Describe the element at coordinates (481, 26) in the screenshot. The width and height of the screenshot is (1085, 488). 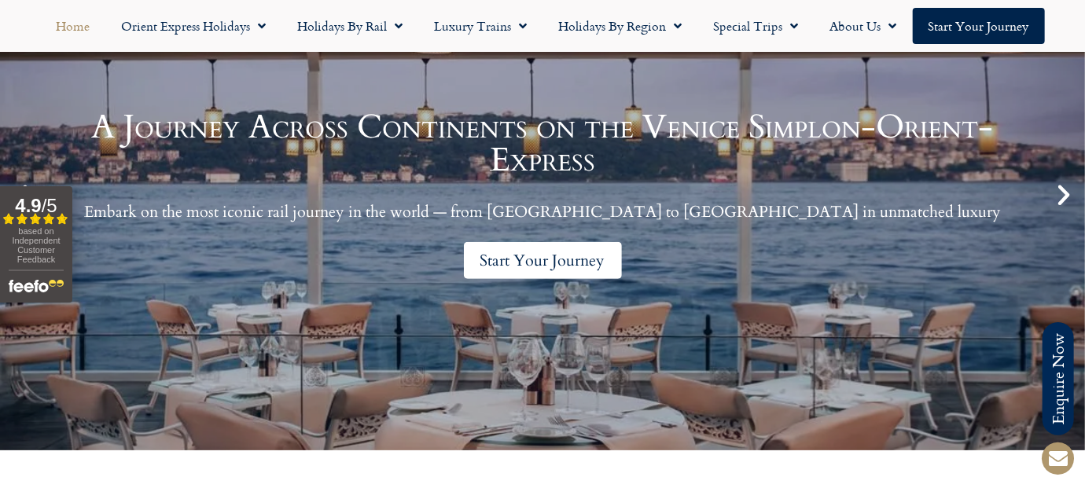
I see `a: Luxury Trains` at that location.